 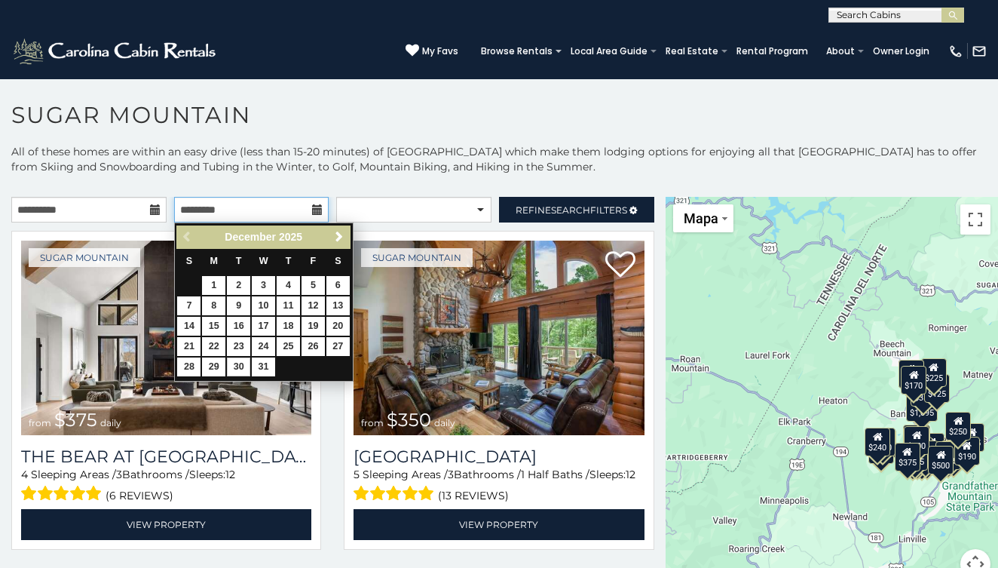 What do you see at coordinates (409, 419) in the screenshot?
I see `span: $350` at bounding box center [409, 419].